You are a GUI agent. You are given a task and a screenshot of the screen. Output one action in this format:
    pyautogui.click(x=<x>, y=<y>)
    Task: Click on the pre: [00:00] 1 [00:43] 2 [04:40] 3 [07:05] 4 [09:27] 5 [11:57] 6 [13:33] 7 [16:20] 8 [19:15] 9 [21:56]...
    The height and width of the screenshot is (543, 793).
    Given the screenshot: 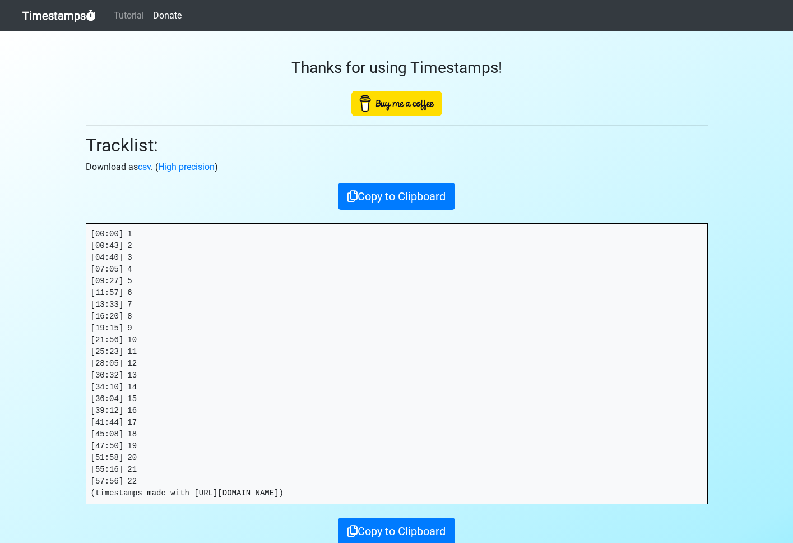 What is the action you would take?
    pyautogui.click(x=397, y=363)
    